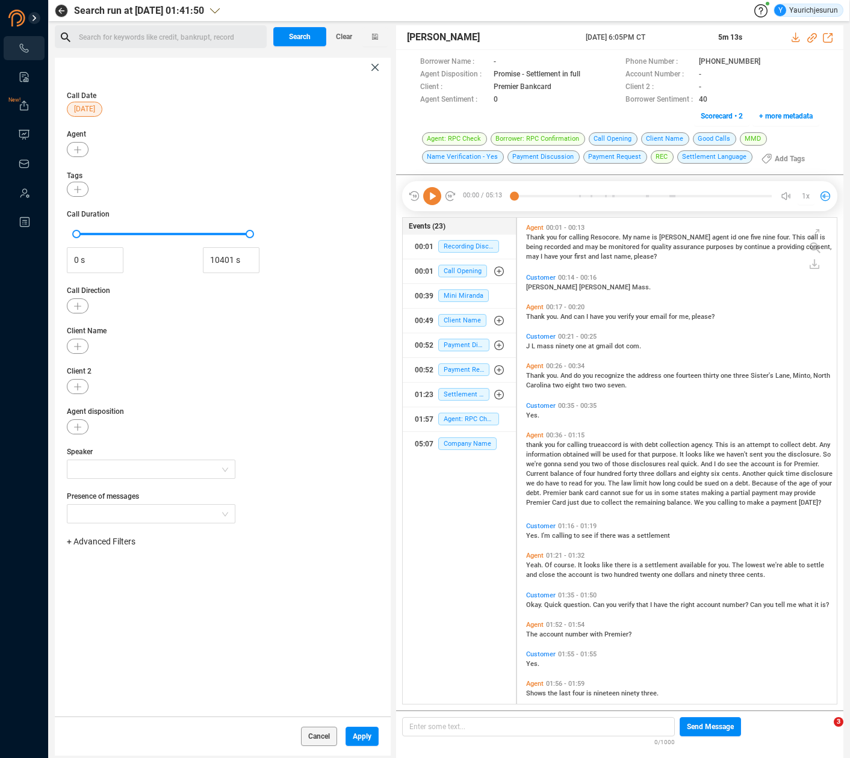 This screenshot has height=758, width=850. Describe the element at coordinates (803, 375) in the screenshot. I see `span: Minto,` at that location.